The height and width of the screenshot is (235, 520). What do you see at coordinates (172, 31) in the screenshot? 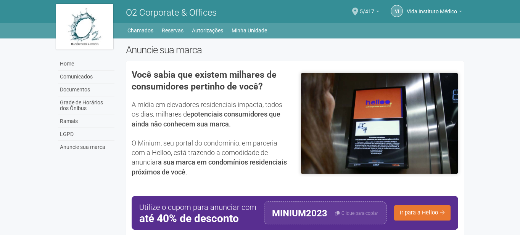
I see `a: Reservas` at bounding box center [172, 31].